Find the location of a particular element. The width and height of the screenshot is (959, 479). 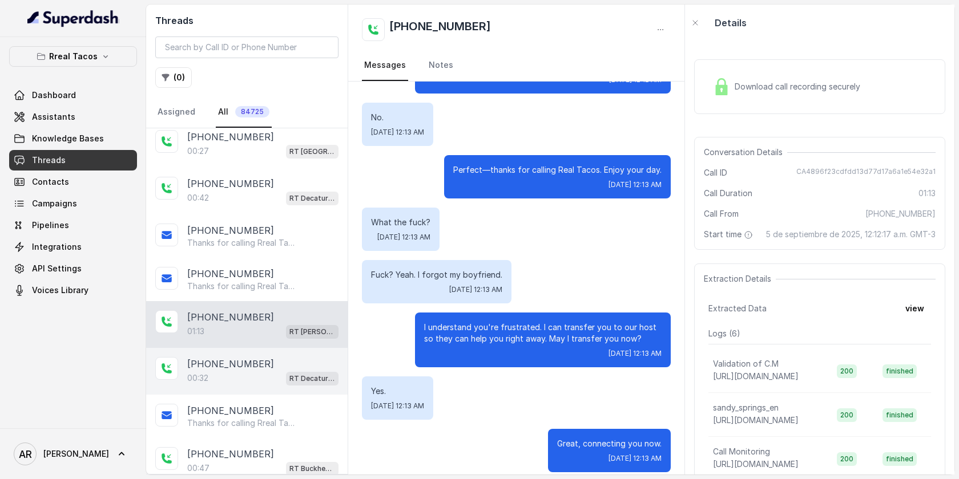

p: Fuck? Yeah. I forgot my boyfriend. is located at coordinates (437, 275).